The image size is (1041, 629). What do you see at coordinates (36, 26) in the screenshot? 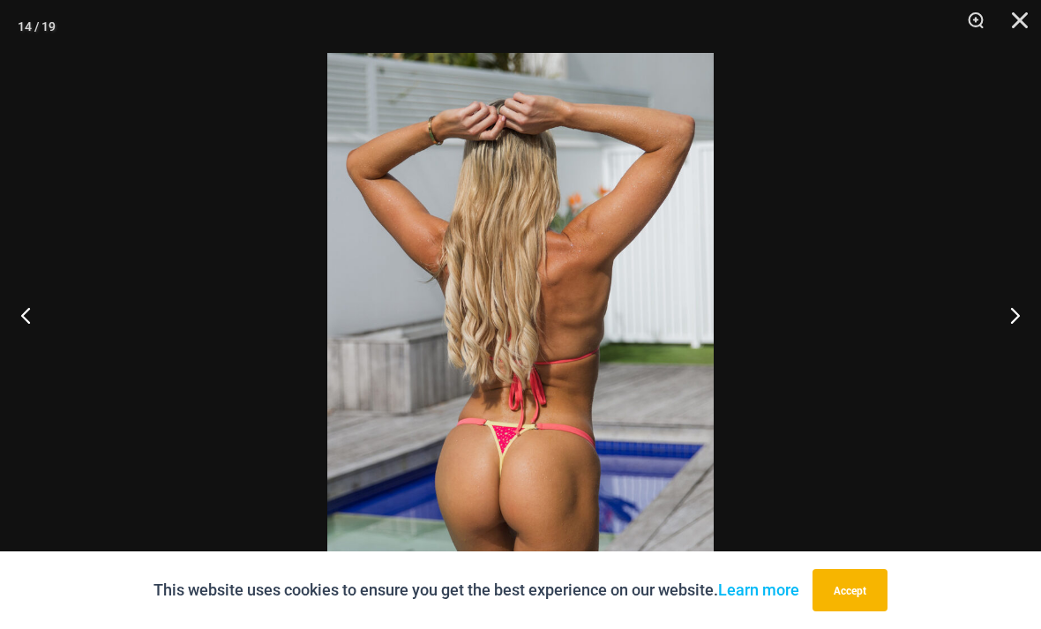
I see `div: 14 / 19` at bounding box center [36, 26].